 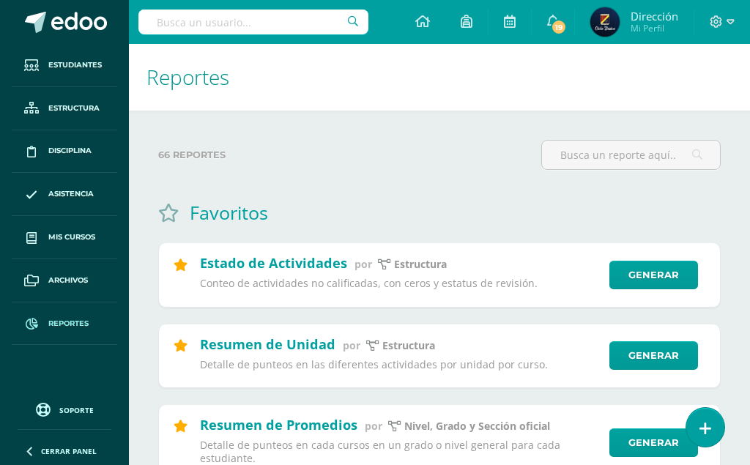 I want to click on a: Archivos, so click(x=64, y=281).